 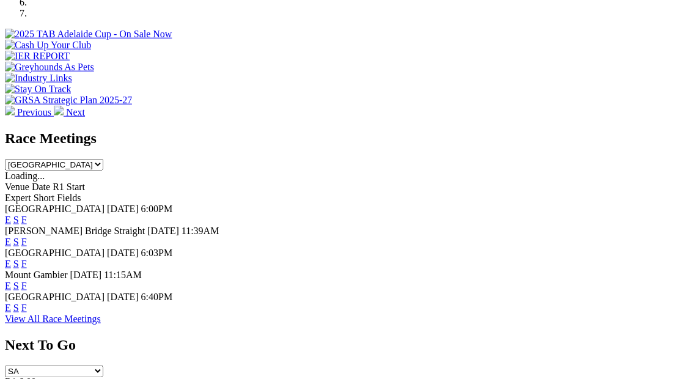 I want to click on img: Stay On Track, so click(x=38, y=89).